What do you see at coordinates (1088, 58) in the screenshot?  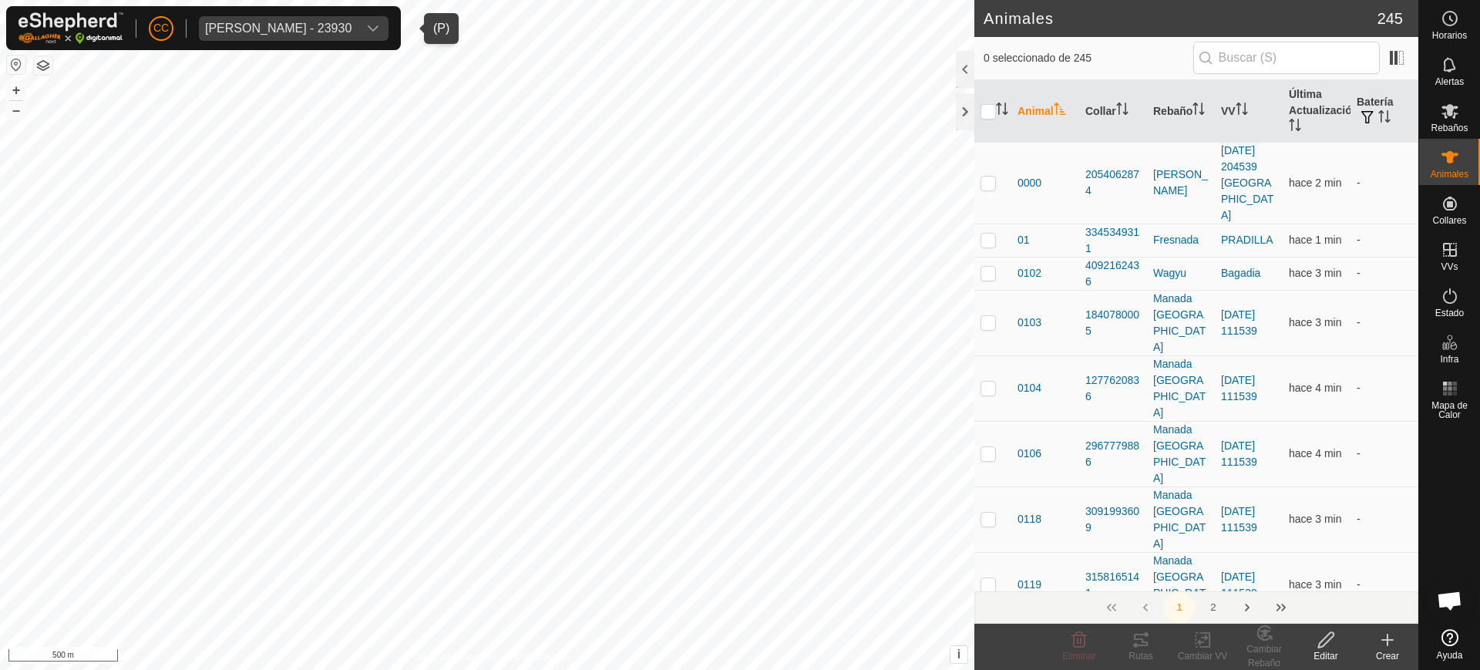 I see `span: 0 seleccionado de 245` at bounding box center [1088, 58].